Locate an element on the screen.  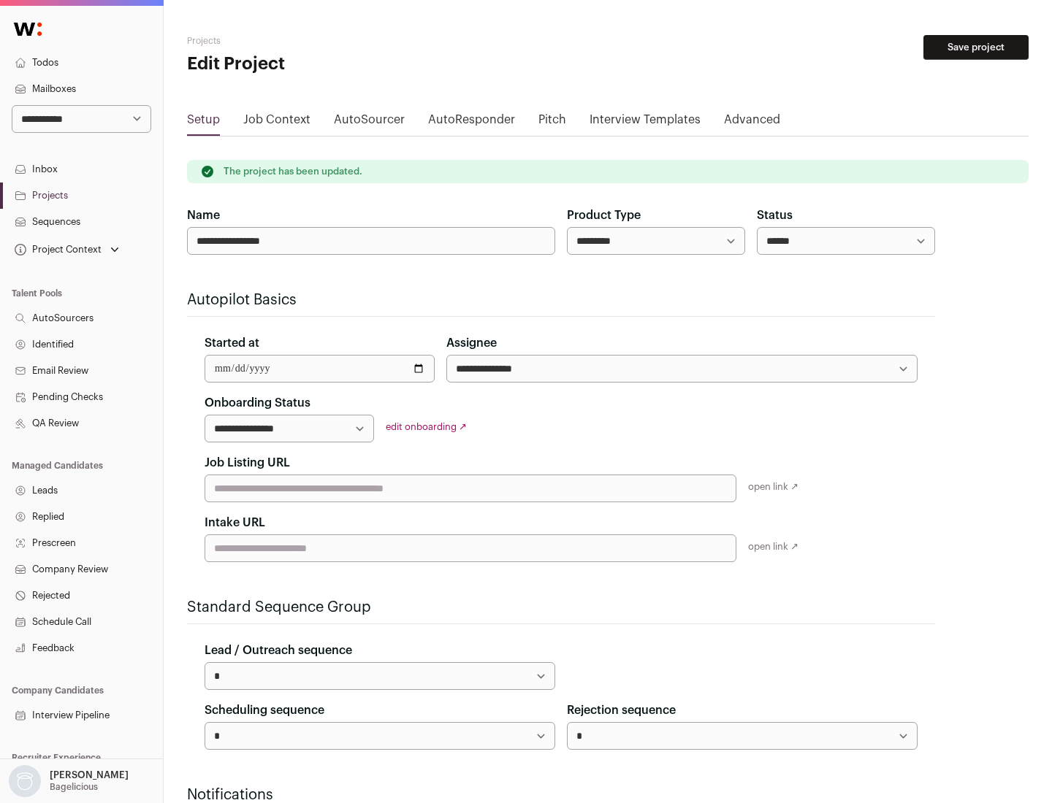
label: Product Type is located at coordinates (603, 215).